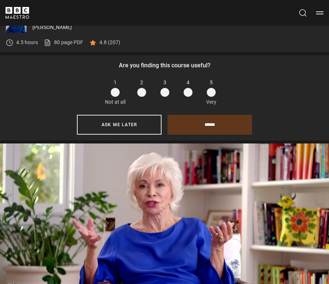  I want to click on span: 1, so click(115, 82).